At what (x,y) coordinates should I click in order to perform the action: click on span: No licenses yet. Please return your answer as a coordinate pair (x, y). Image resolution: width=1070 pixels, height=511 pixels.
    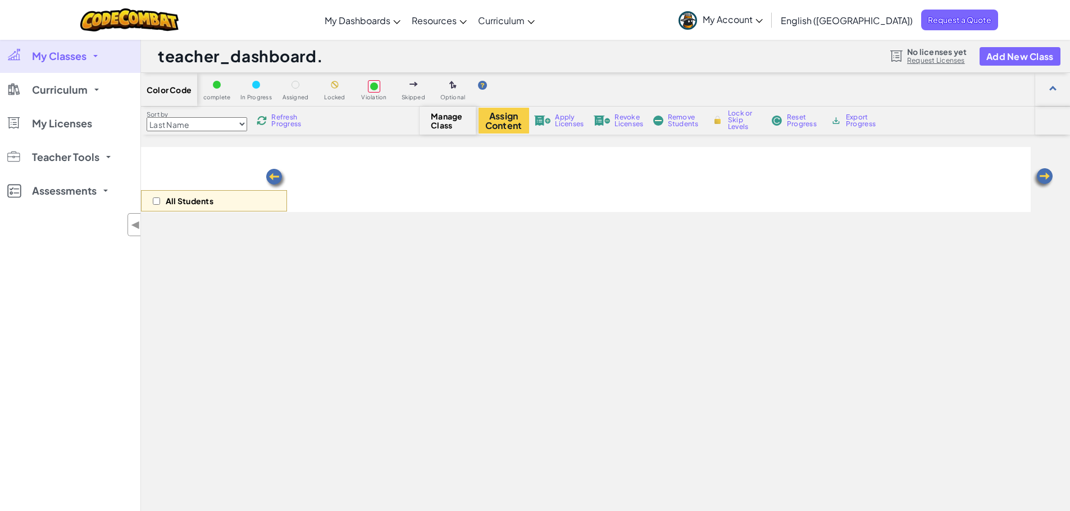
    Looking at the image, I should click on (936, 52).